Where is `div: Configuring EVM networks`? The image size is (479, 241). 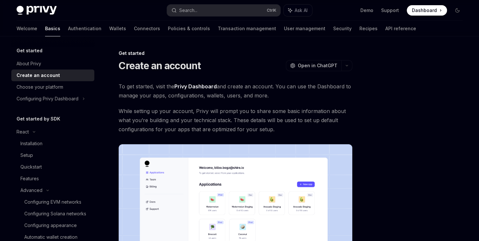 div: Configuring EVM networks is located at coordinates (53, 202).